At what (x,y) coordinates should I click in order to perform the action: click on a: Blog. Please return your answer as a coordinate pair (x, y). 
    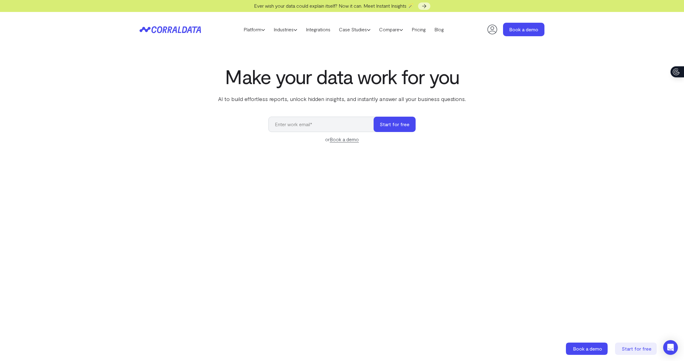
    Looking at the image, I should click on (439, 29).